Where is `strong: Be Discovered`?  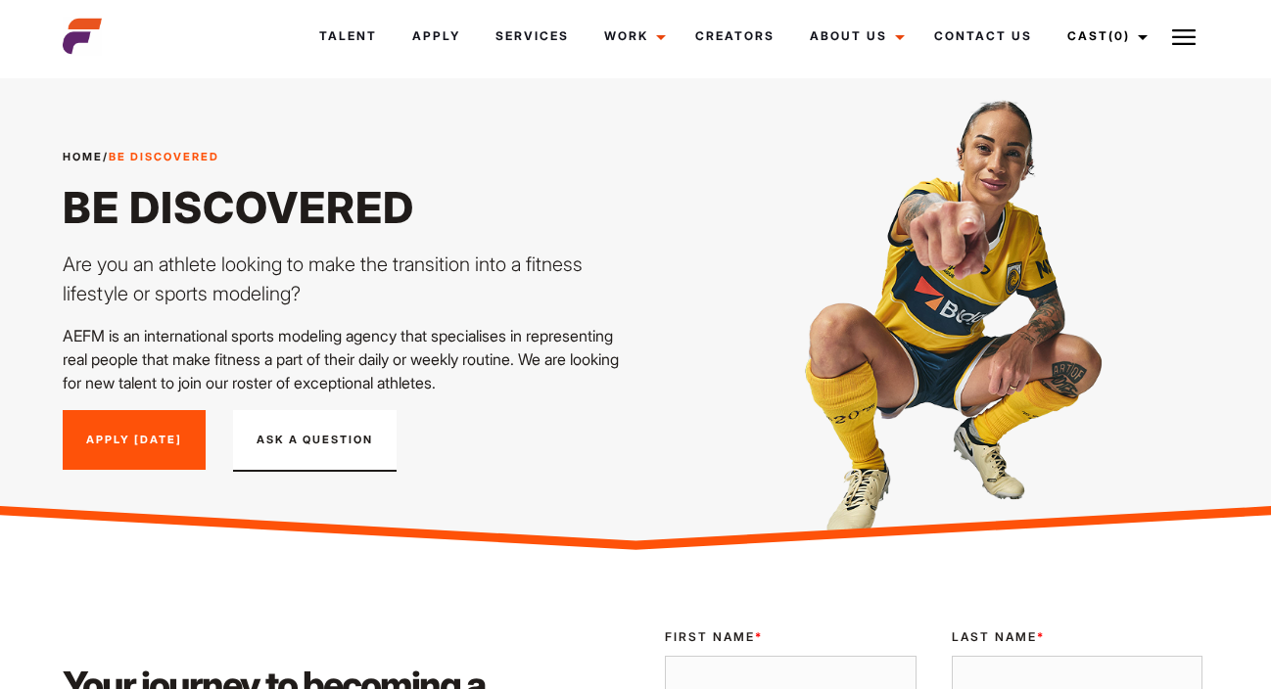 strong: Be Discovered is located at coordinates (164, 157).